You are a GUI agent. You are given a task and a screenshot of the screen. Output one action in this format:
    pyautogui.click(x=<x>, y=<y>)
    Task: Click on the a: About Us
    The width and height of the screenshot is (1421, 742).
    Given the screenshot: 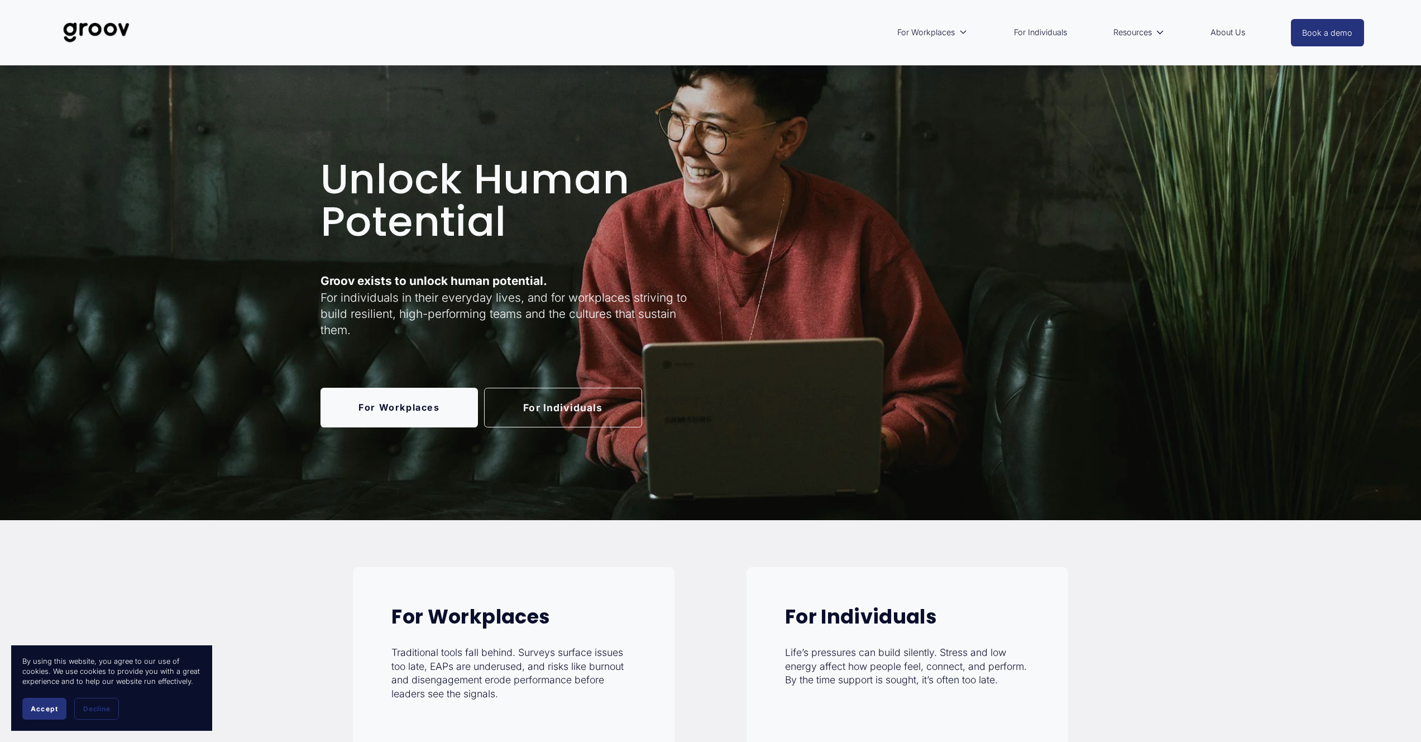 What is the action you would take?
    pyautogui.click(x=1228, y=32)
    